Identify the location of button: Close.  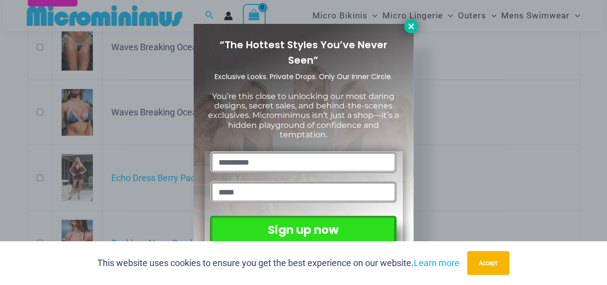
(411, 26).